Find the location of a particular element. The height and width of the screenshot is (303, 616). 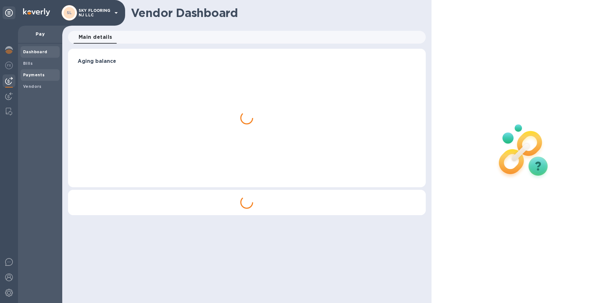

b: Bills is located at coordinates (28, 63).